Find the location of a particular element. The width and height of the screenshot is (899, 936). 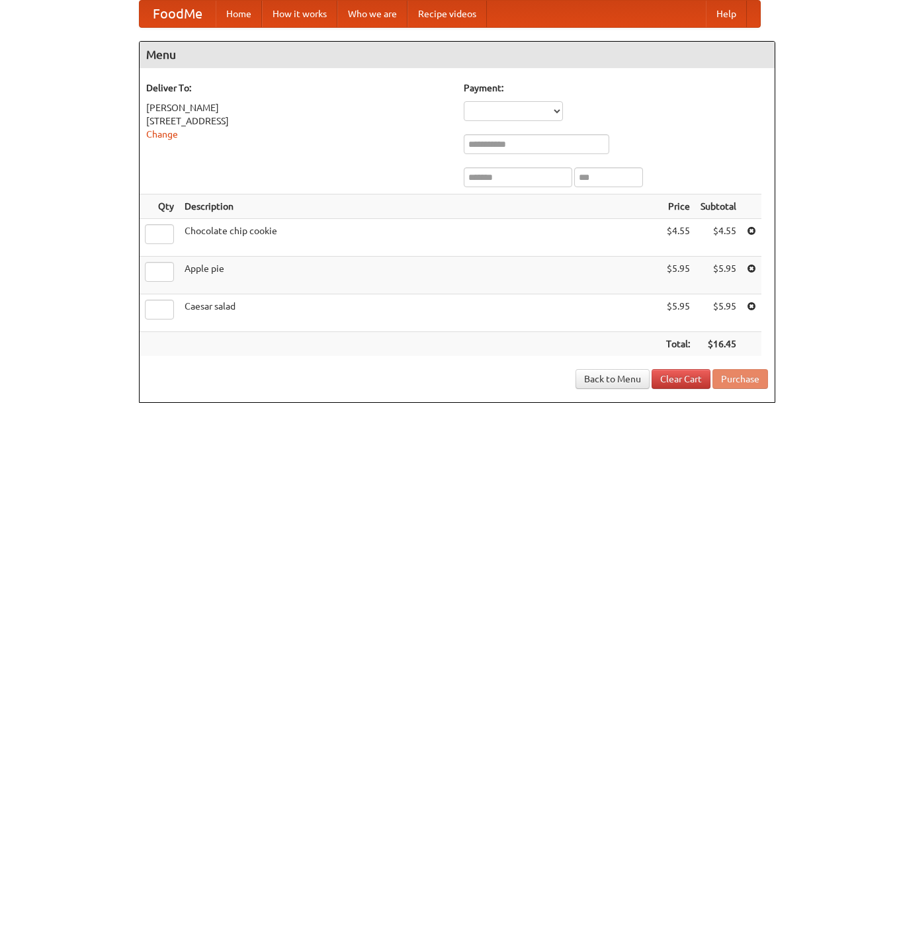

th: Qty is located at coordinates (159, 206).